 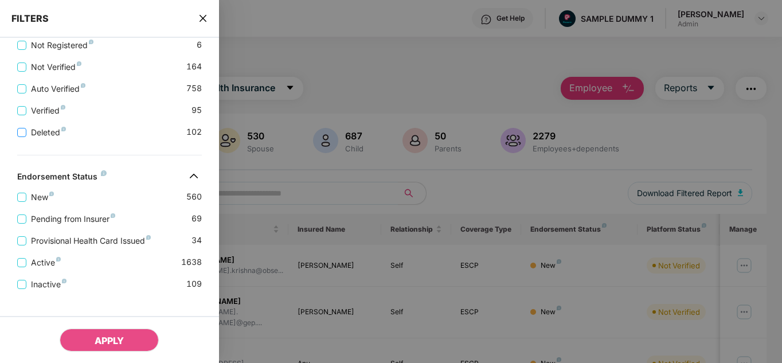 I want to click on span: Deleted, so click(x=48, y=132).